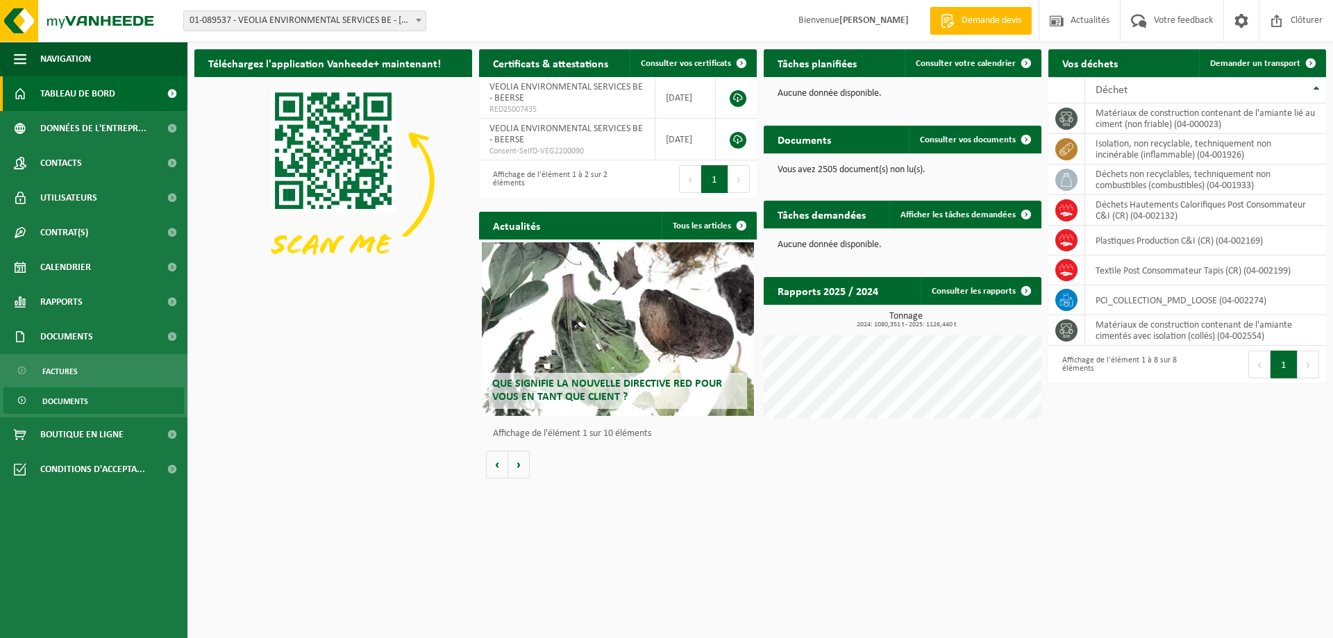  What do you see at coordinates (94, 401) in the screenshot?
I see `a: Documents` at bounding box center [94, 401].